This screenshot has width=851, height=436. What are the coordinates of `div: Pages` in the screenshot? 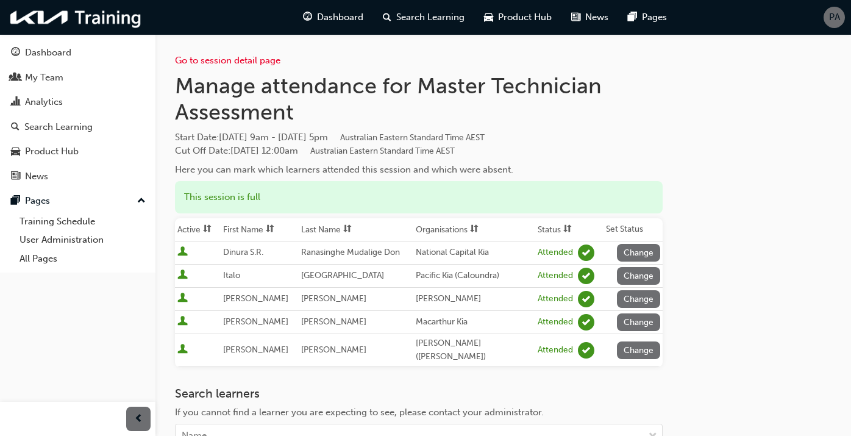 It's located at (37, 201).